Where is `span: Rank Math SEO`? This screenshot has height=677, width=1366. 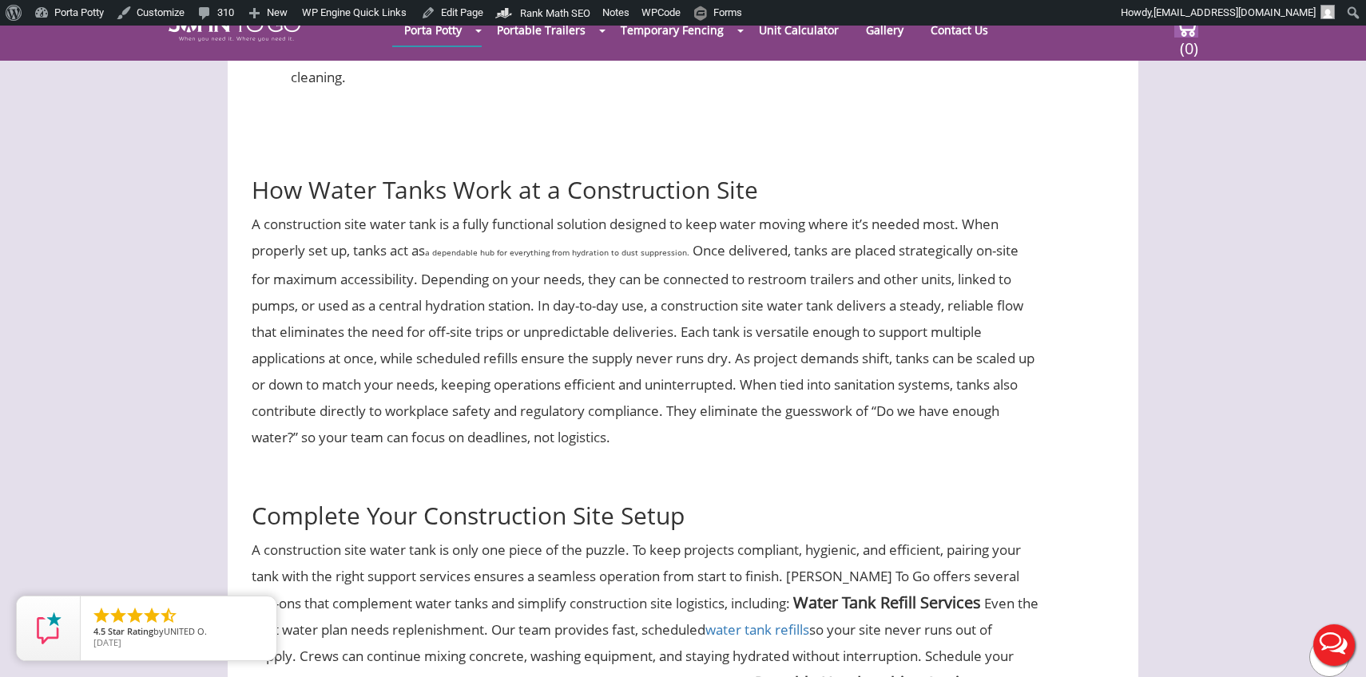 span: Rank Math SEO is located at coordinates (555, 13).